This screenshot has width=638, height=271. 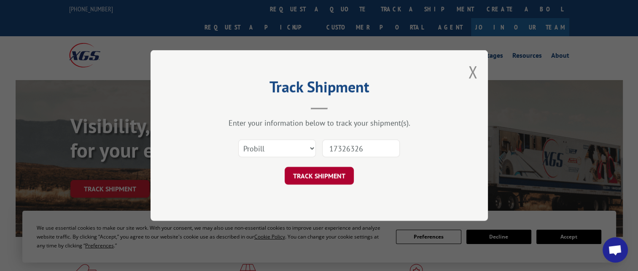 I want to click on h2: Track Shipment, so click(x=319, y=89).